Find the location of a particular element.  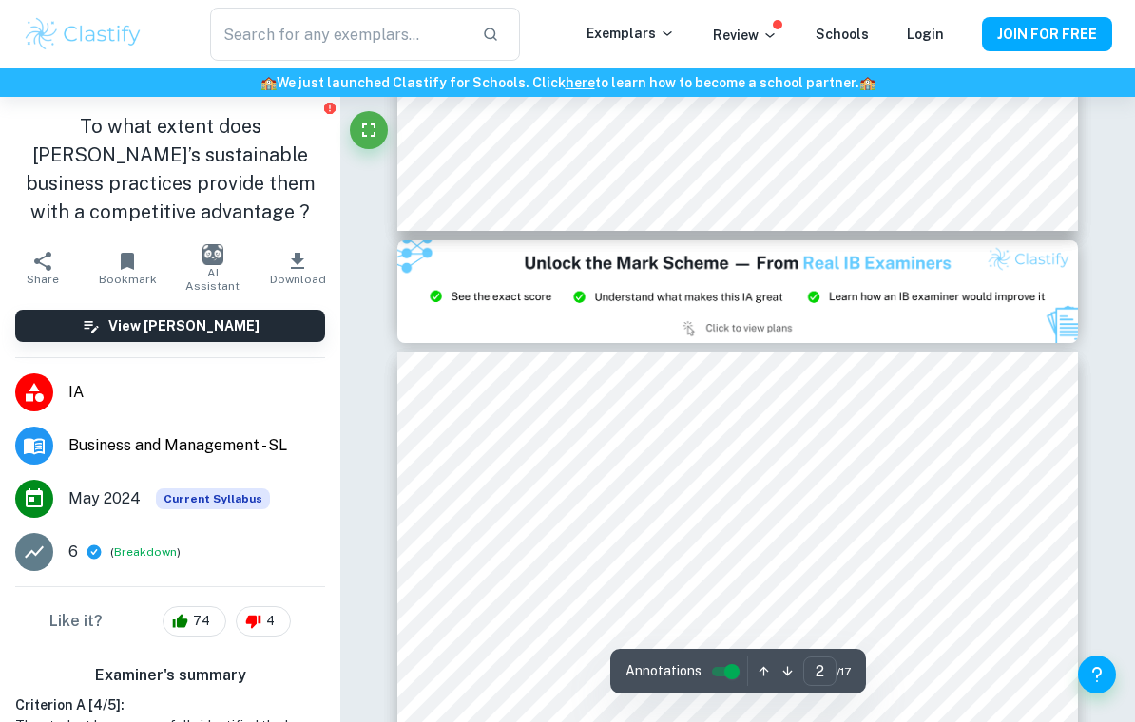

p: Review is located at coordinates (745, 35).